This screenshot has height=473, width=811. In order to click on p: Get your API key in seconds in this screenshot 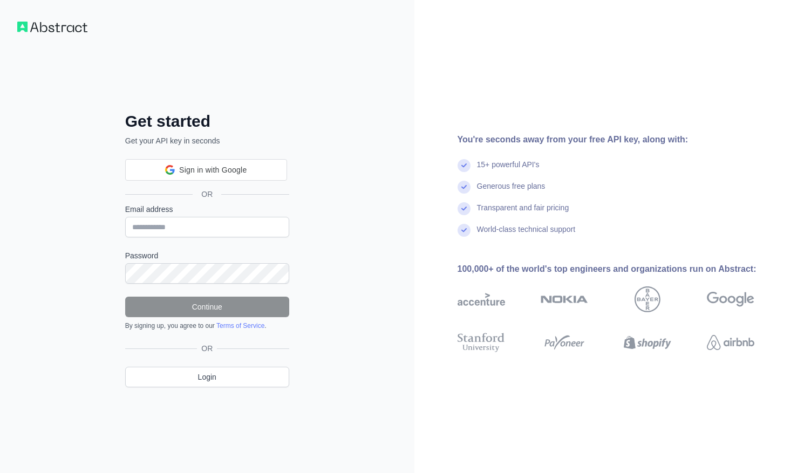, I will do `click(207, 141)`.